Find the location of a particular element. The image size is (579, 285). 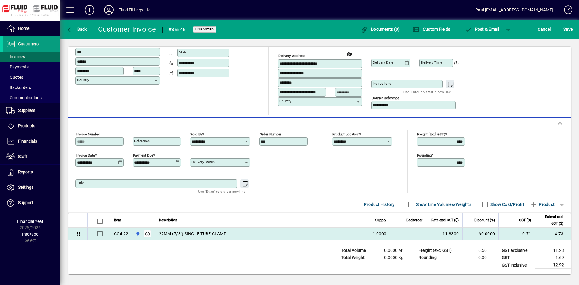

mat-label: Sold by is located at coordinates (196, 134).